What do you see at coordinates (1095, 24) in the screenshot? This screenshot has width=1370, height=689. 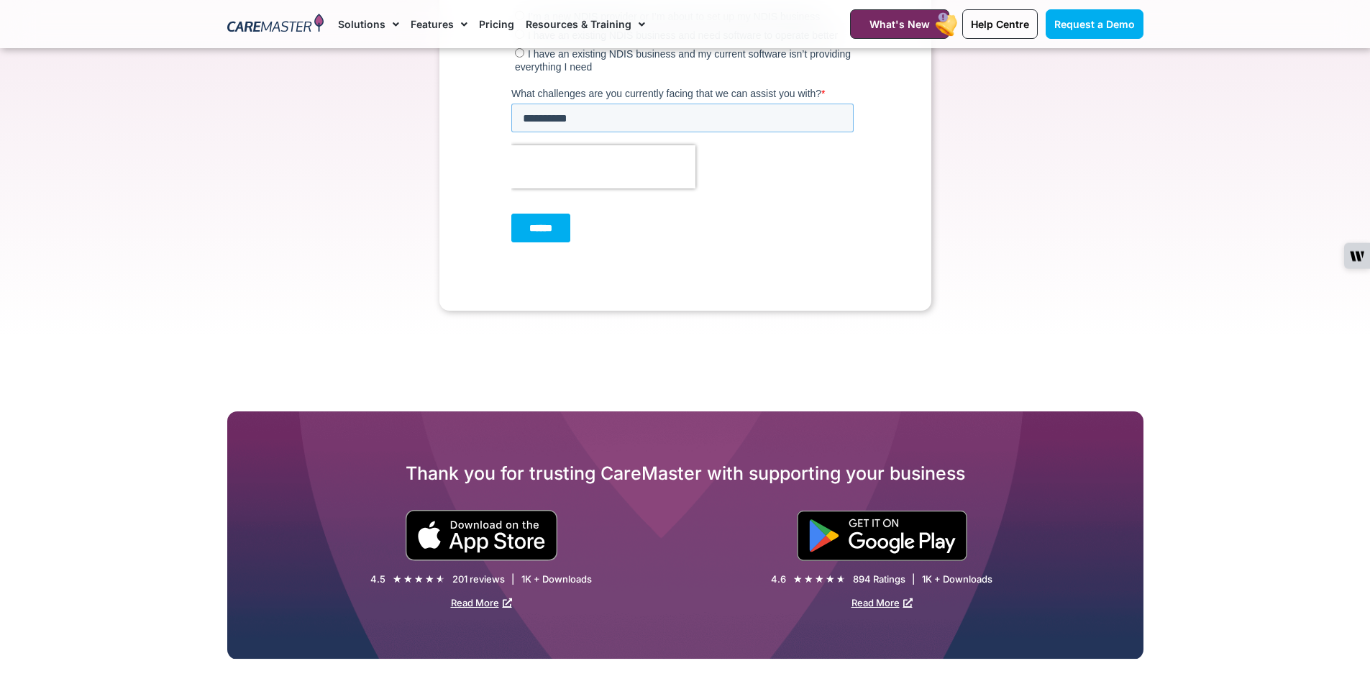 I see `a: Request a Demo` at bounding box center [1095, 24].